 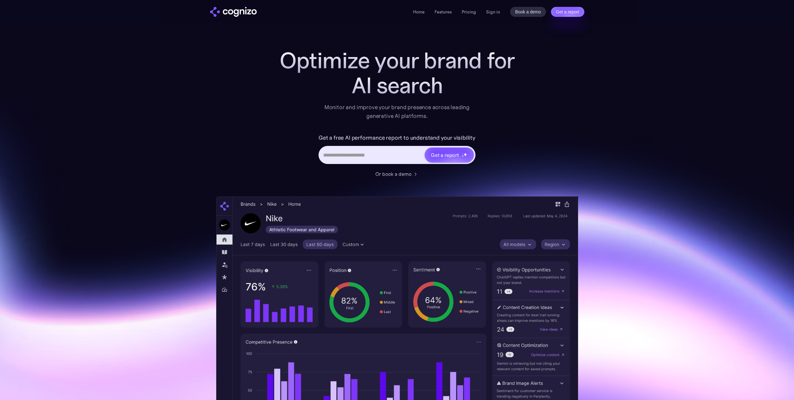 What do you see at coordinates (397, 85) in the screenshot?
I see `div: AI search` at bounding box center [397, 85].